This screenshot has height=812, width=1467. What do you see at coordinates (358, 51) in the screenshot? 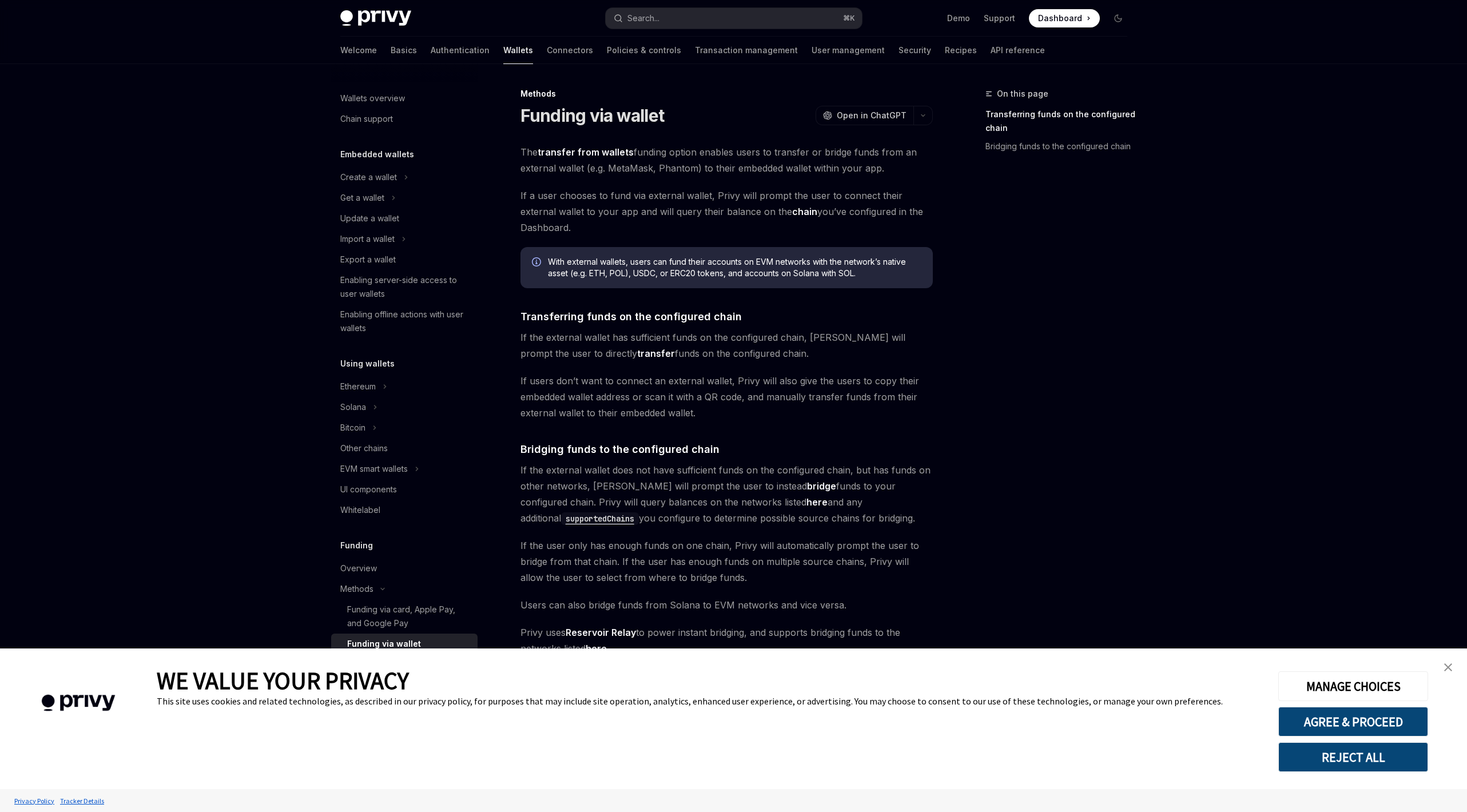
I see `a: Welcome` at bounding box center [358, 51].